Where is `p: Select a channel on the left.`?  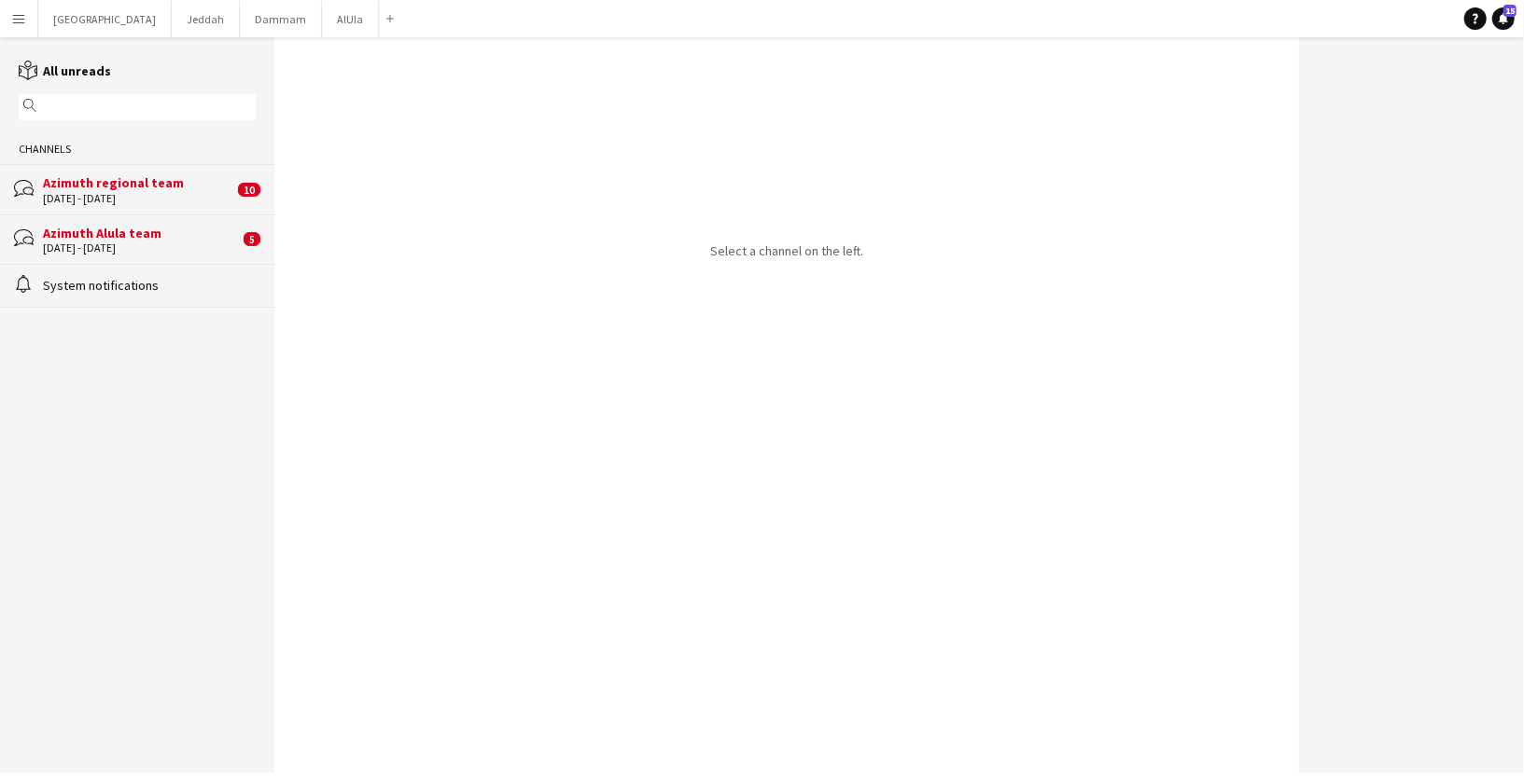
p: Select a channel on the left. is located at coordinates (786, 251).